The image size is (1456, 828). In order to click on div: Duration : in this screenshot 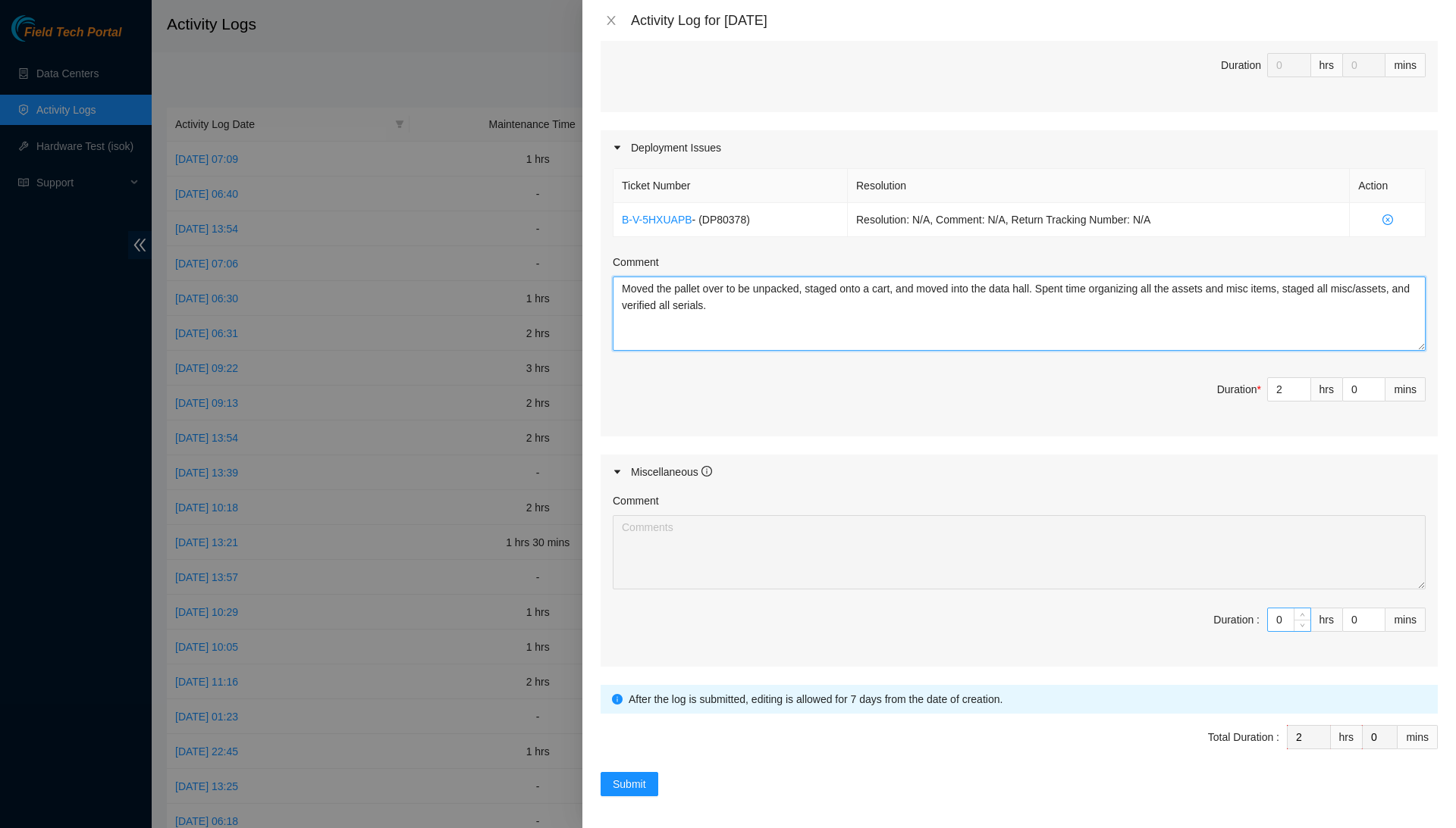, I will do `click(1235, 620)`.